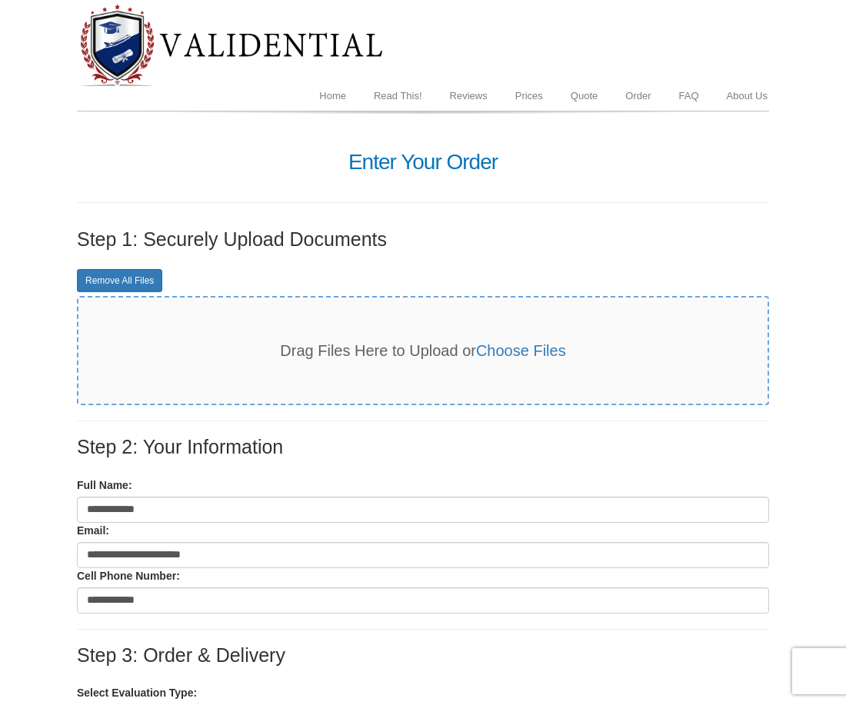 This screenshot has height=705, width=846. I want to click on img: Diploma Evaluation Service, so click(231, 45).